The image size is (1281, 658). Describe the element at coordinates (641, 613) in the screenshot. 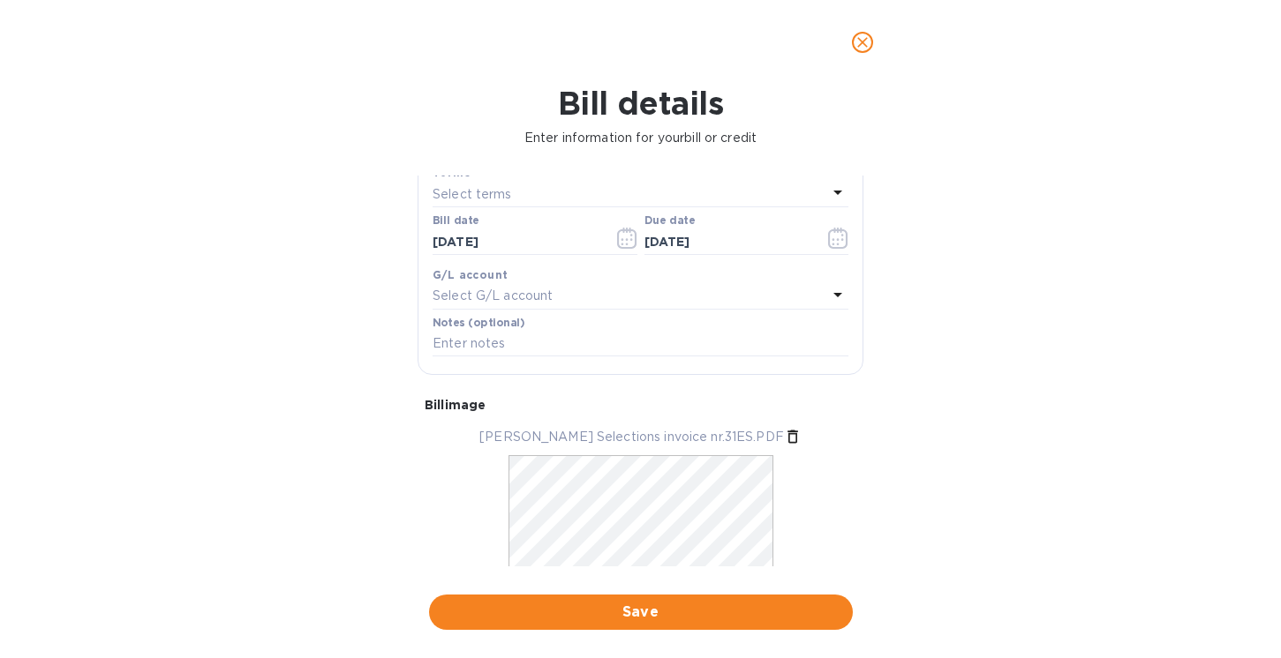

I see `button: Save` at that location.